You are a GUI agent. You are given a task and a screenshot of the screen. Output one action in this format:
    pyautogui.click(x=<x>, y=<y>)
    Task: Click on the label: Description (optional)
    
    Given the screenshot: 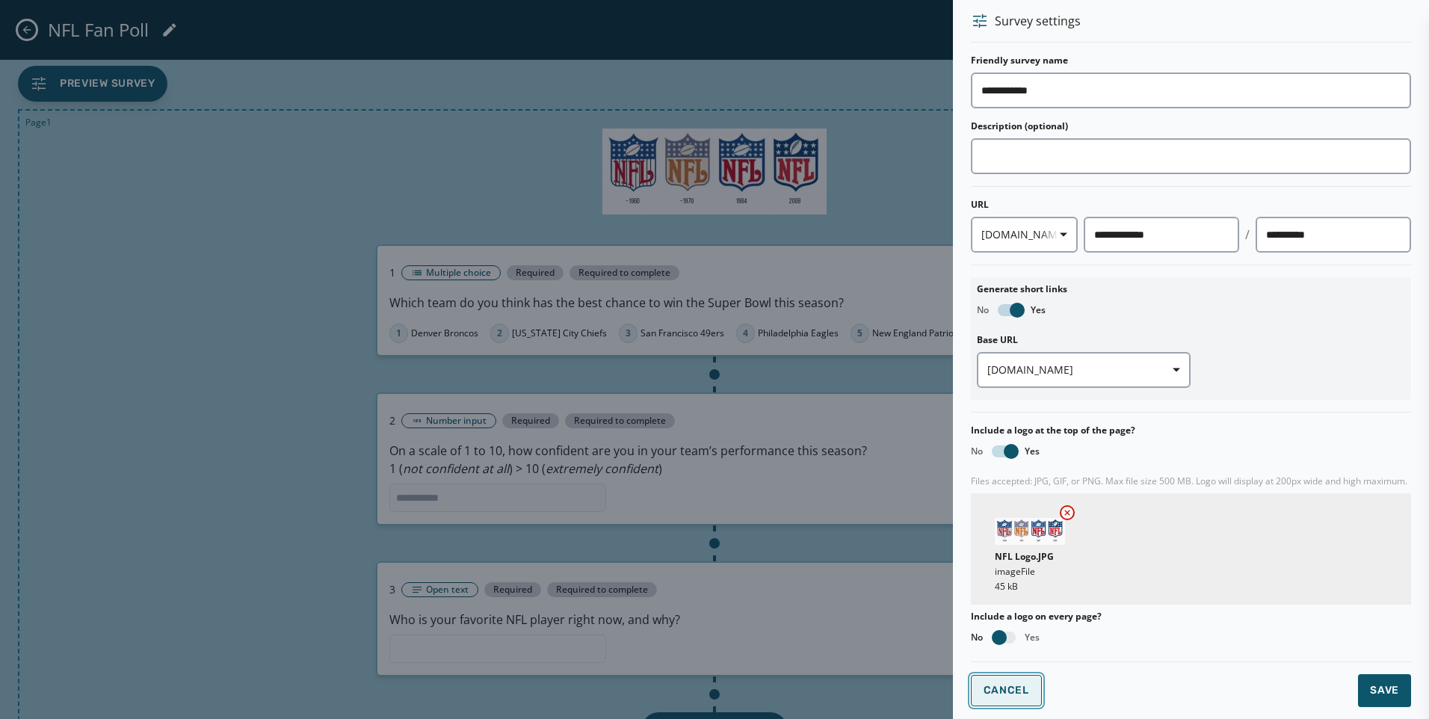 What is the action you would take?
    pyautogui.click(x=1019, y=126)
    